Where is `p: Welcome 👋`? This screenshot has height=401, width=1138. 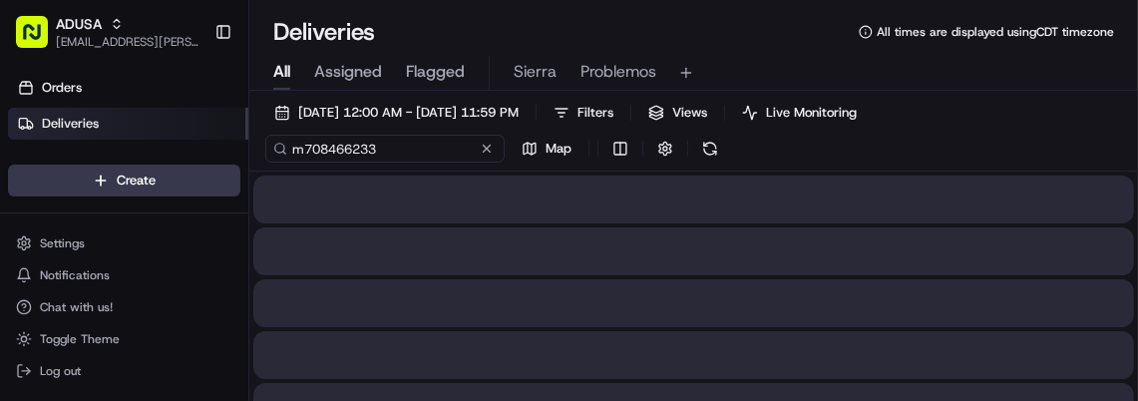 p: Welcome 👋 is located at coordinates (191, 96).